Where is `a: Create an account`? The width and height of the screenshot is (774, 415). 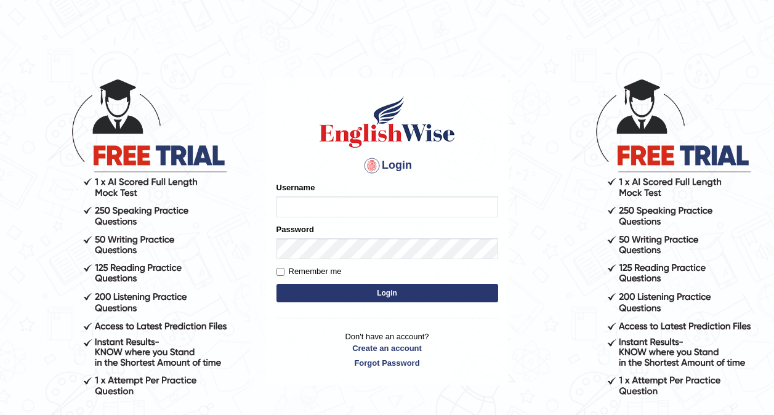 a: Create an account is located at coordinates (387, 348).